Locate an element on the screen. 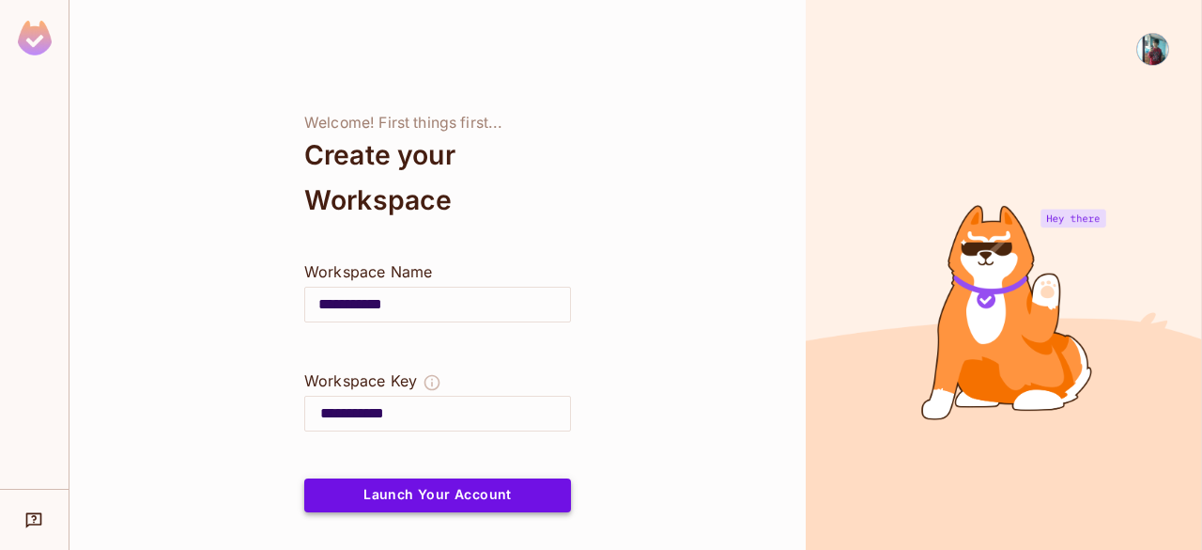 This screenshot has width=1202, height=550. div: Help & Updates is located at coordinates (34, 519).